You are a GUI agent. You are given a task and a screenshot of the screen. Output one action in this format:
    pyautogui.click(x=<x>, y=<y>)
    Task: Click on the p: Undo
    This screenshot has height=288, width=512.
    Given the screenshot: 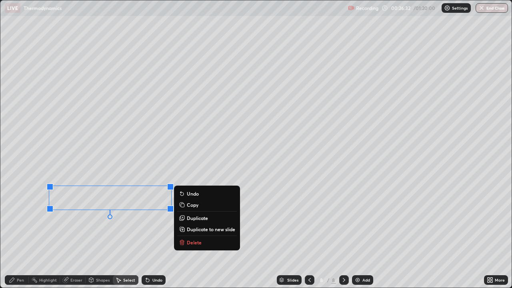 What is the action you would take?
    pyautogui.click(x=193, y=194)
    